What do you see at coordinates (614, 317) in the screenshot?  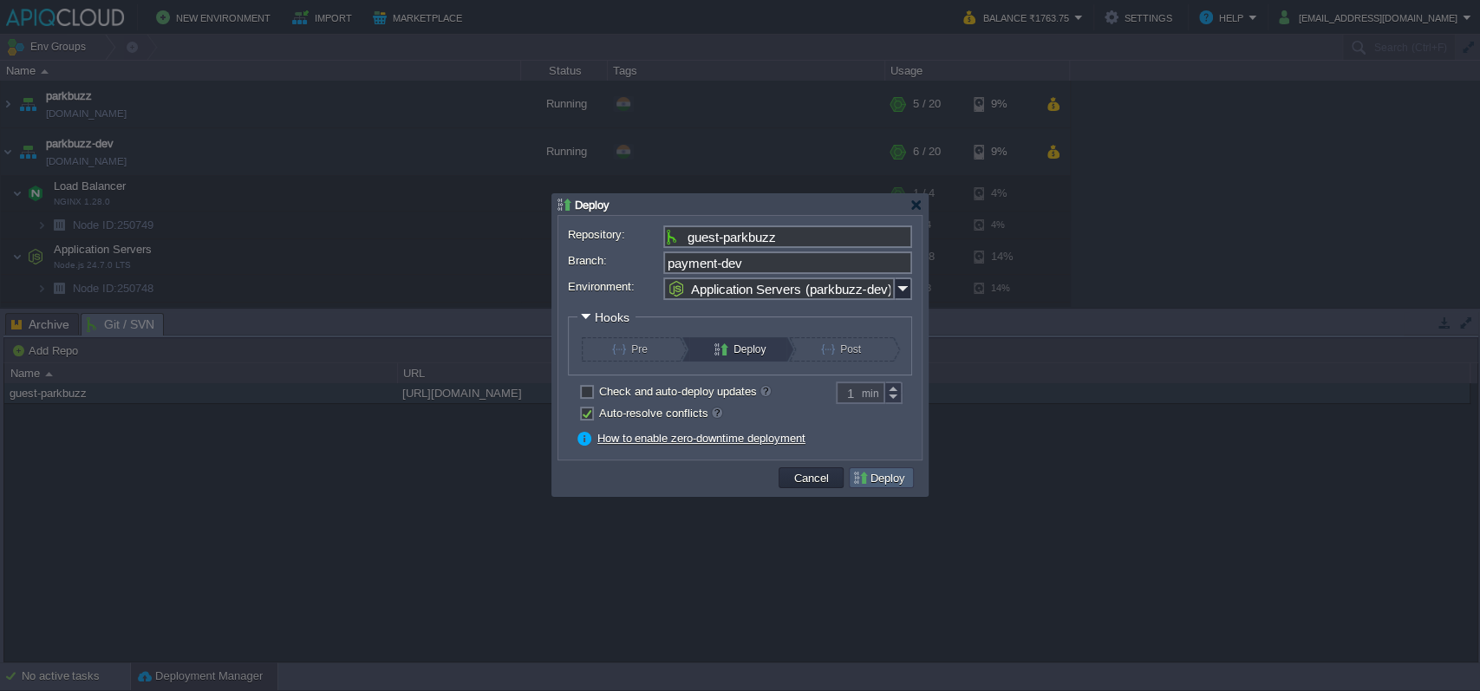 I see `span: Hooks` at bounding box center [614, 317].